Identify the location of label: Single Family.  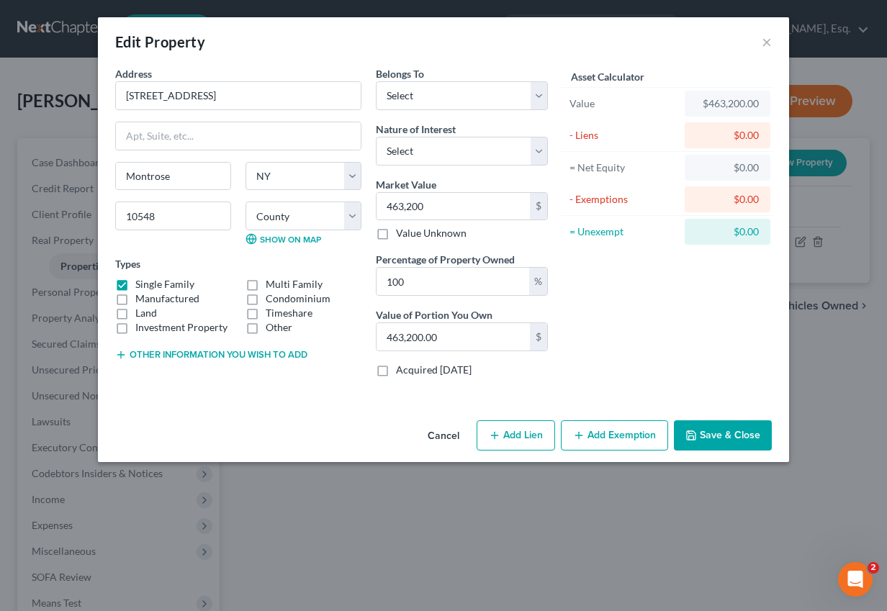
(165, 284).